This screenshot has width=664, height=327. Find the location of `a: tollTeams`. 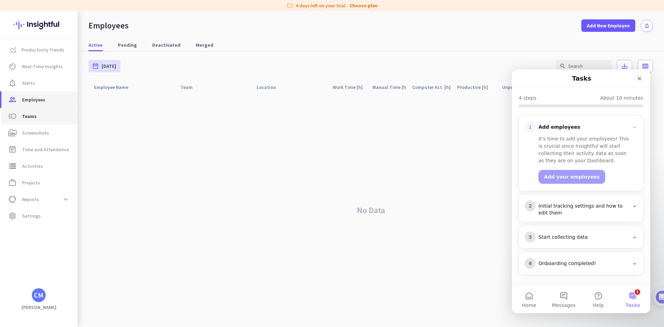

a: tollTeams is located at coordinates (39, 116).